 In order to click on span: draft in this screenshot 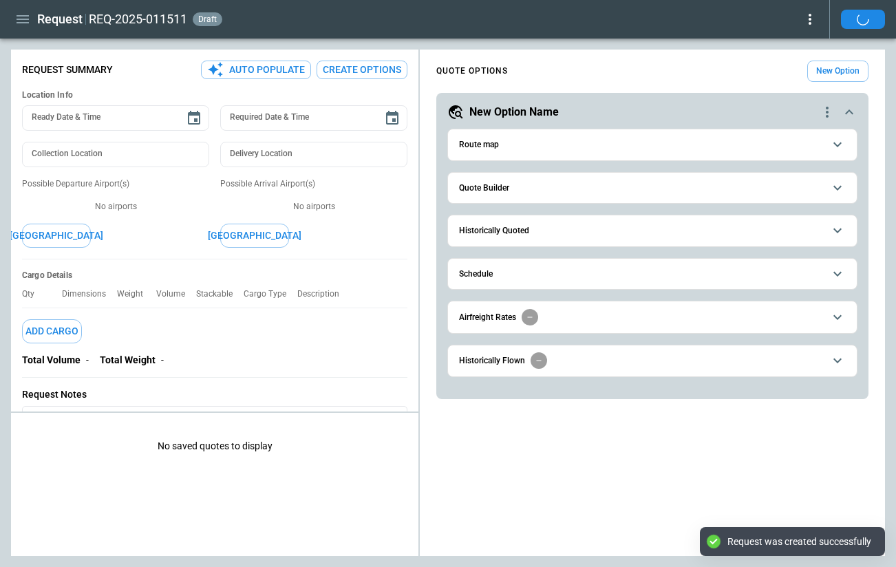, I will do `click(207, 19)`.